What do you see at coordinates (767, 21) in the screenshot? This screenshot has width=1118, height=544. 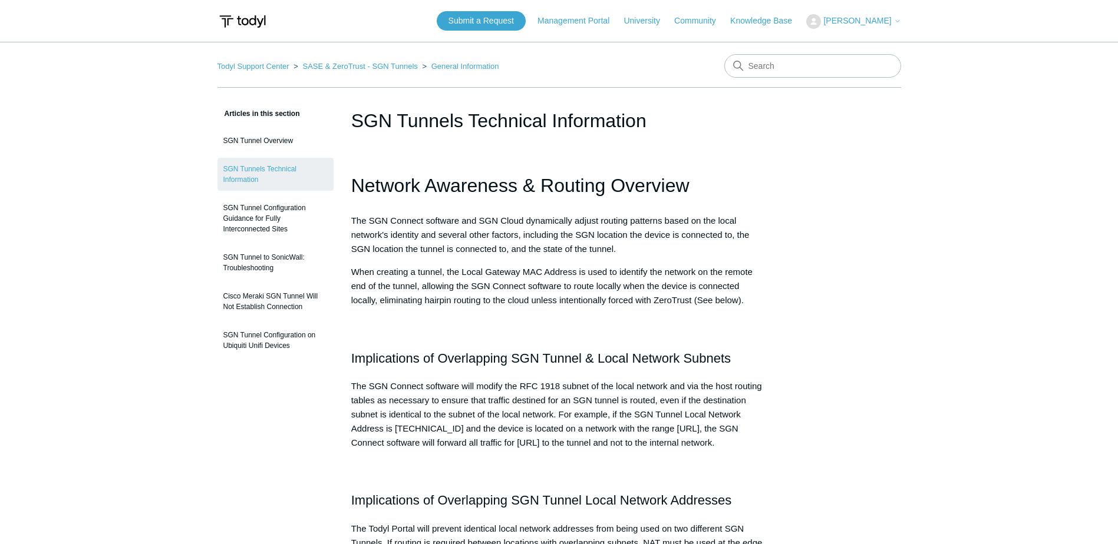 I see `a: Knowledge Base` at bounding box center [767, 21].